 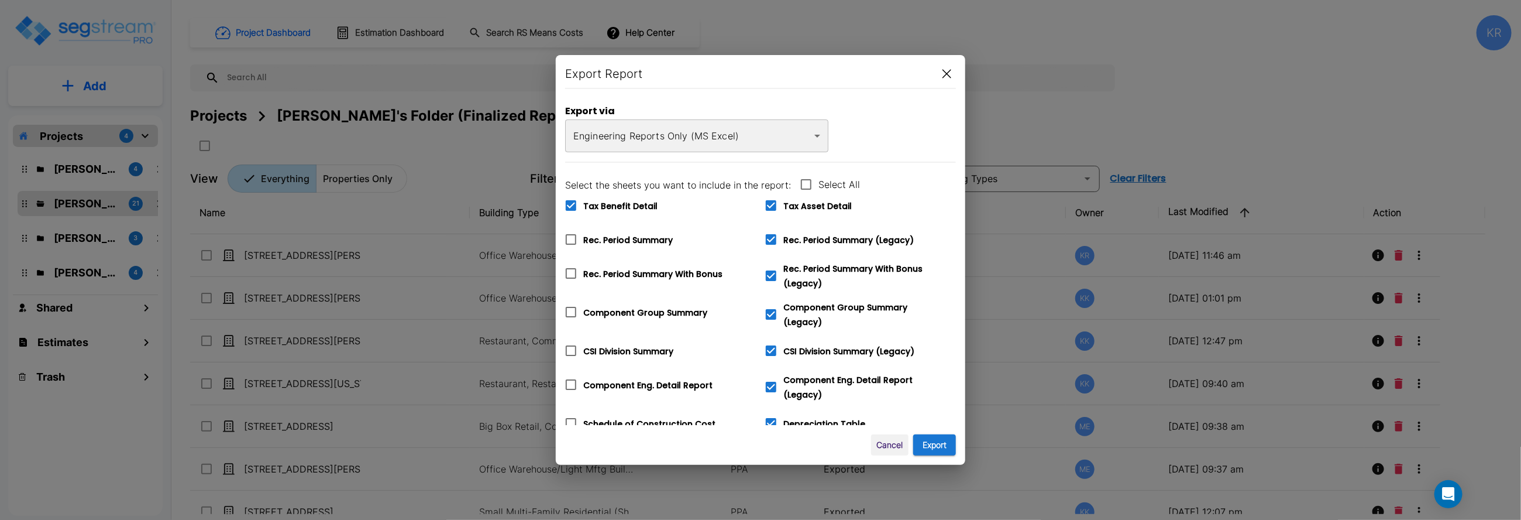 What do you see at coordinates (934, 445) in the screenshot?
I see `button: Export` at bounding box center [934, 445].